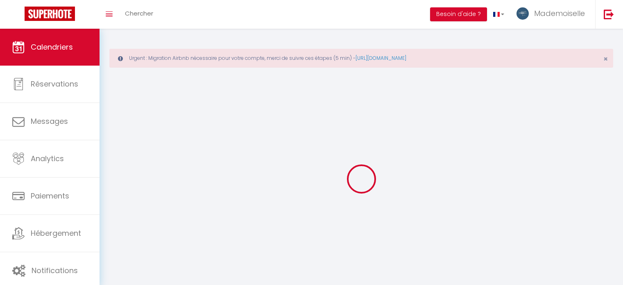 This screenshot has width=623, height=285. What do you see at coordinates (50, 14) in the screenshot?
I see `img: Super Booking` at bounding box center [50, 14].